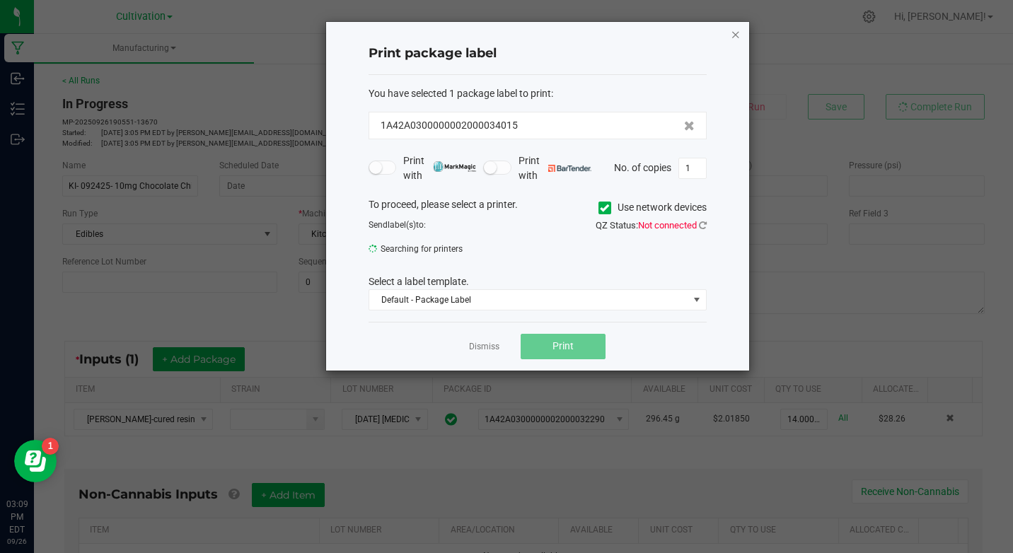 This screenshot has height=553, width=1013. Describe the element at coordinates (667, 225) in the screenshot. I see `span: Not connected` at that location.